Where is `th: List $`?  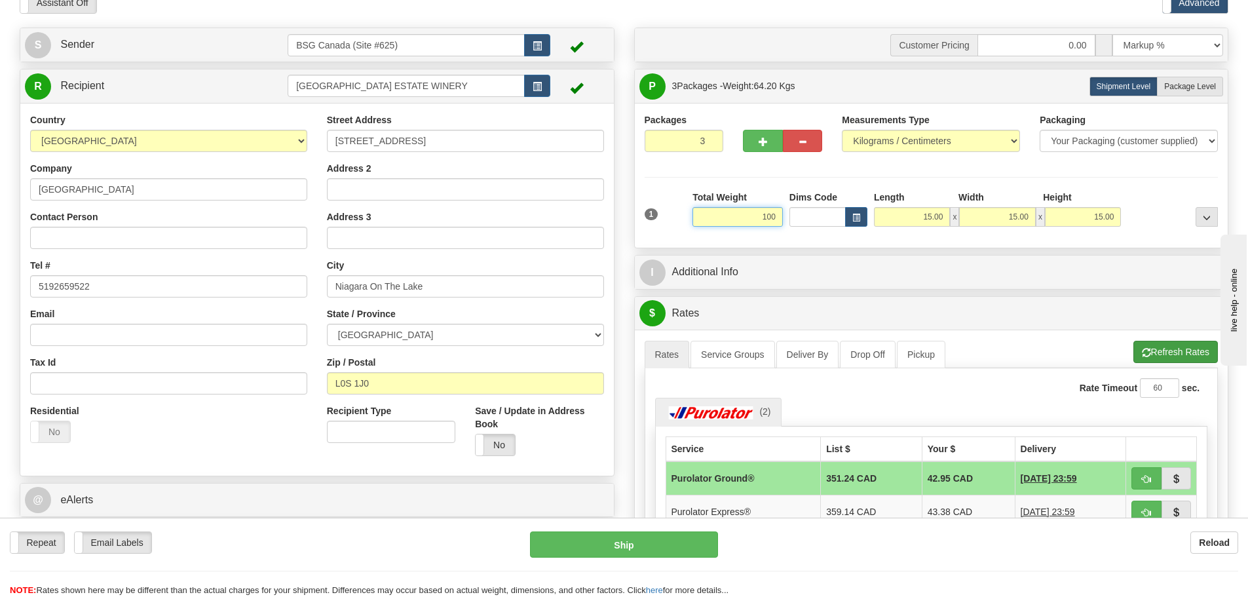
th: List $ is located at coordinates (871, 449).